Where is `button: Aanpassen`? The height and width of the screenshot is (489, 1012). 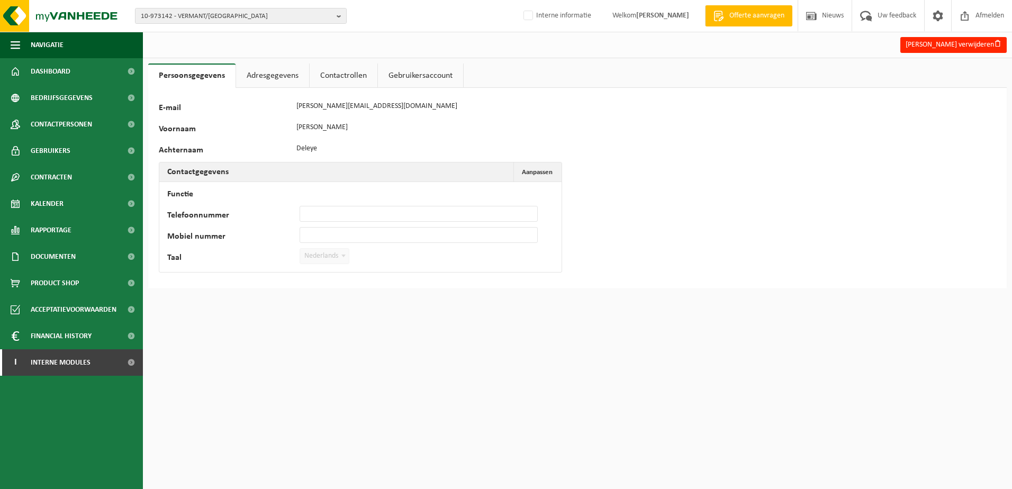
button: Aanpassen is located at coordinates (536, 172).